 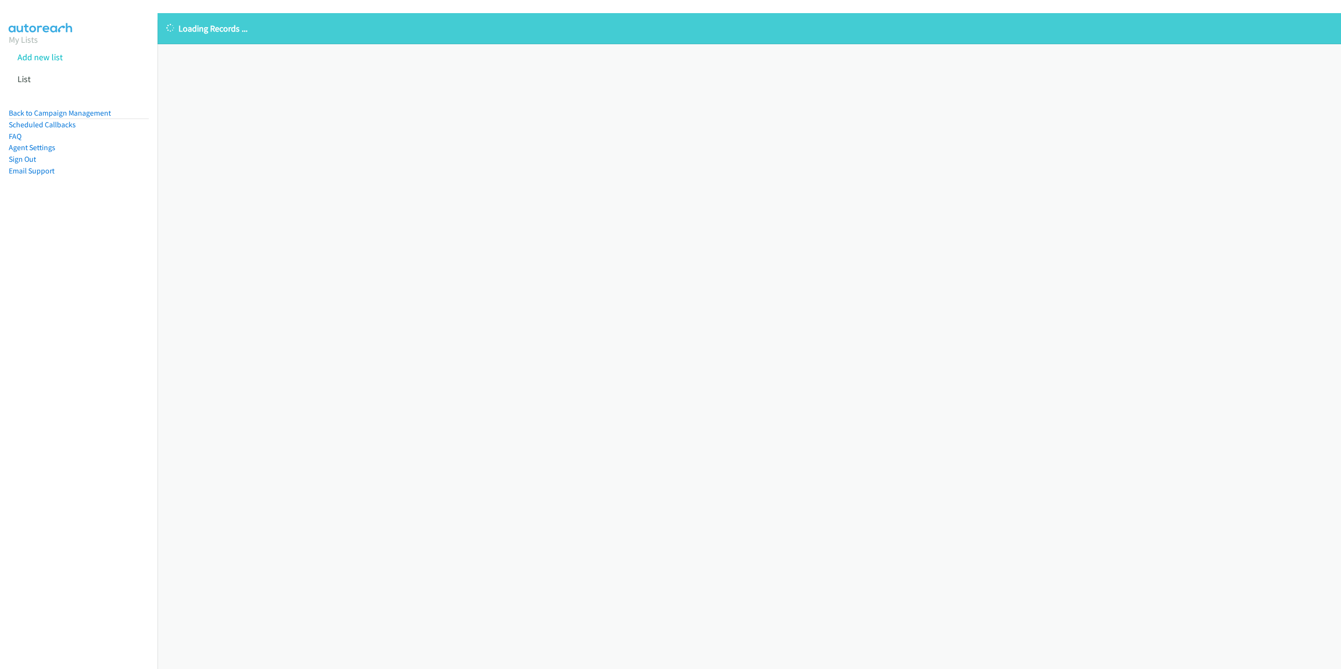 I want to click on p: Loading Records ..., so click(x=749, y=28).